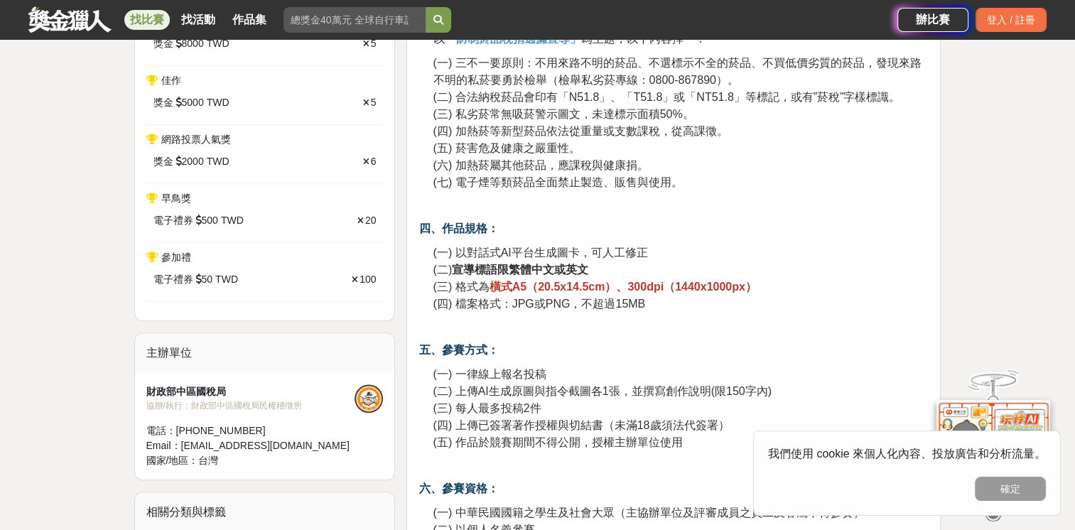 Image resolution: width=1075 pixels, height=530 pixels. Describe the element at coordinates (667, 97) in the screenshot. I see `span: (二) 合法納稅菸品會印有「N51.8」、「T51.8」或「NT51.8」等標記，或有”菸稅”字樣標識。` at that location.